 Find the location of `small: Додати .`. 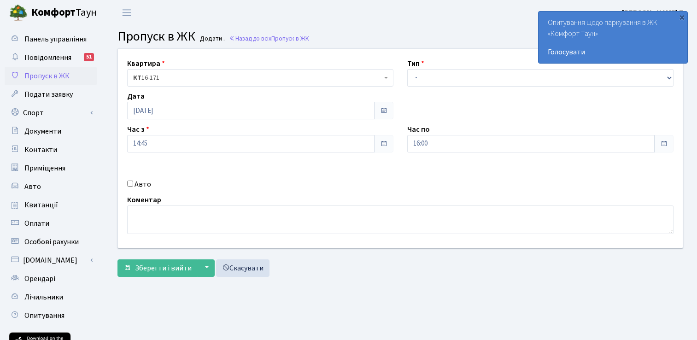

small: Додати . is located at coordinates (212, 39).